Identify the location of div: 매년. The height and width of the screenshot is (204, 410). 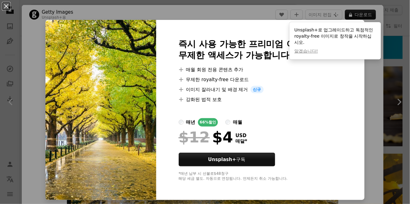
(191, 122).